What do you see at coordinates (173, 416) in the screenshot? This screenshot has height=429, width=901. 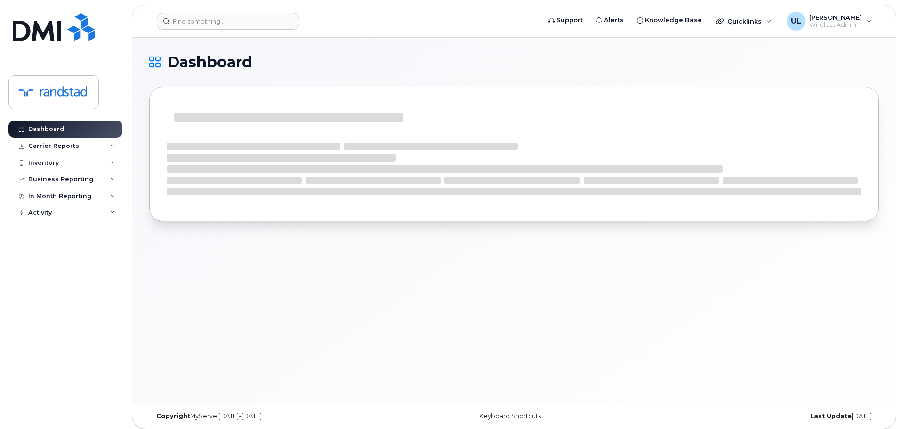 I see `strong: Copyright` at bounding box center [173, 416].